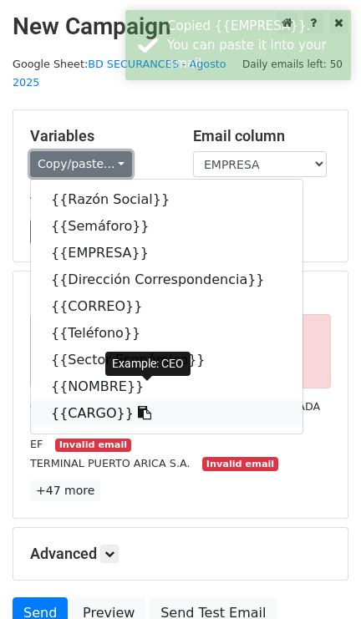 The image size is (361, 619). I want to click on small: TERMINAL PUERTO ARICA S.A., so click(109, 463).